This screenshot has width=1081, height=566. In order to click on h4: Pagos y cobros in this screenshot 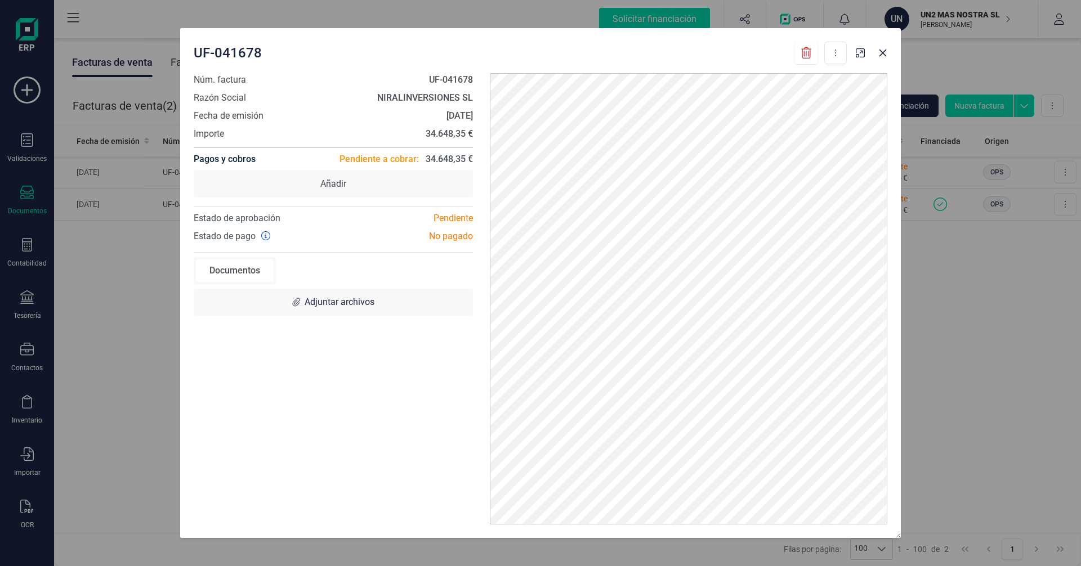, I will do `click(225, 159)`.